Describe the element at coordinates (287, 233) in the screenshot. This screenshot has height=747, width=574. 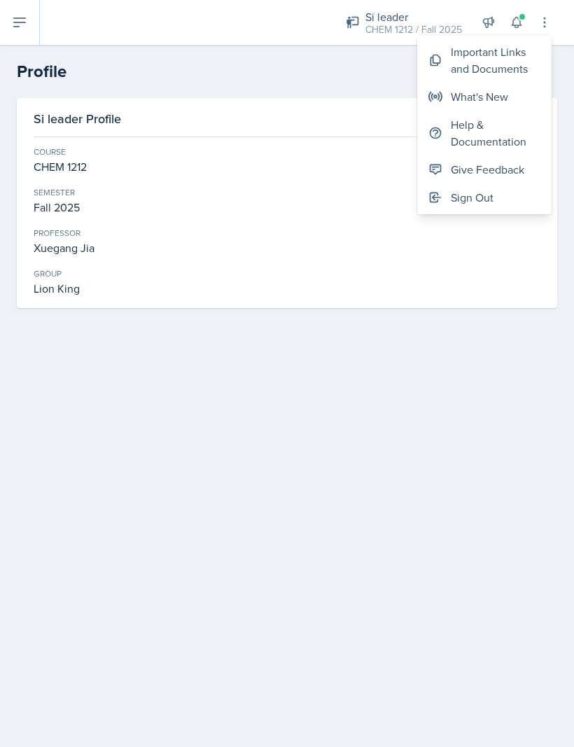
I see `div: Professor` at that location.